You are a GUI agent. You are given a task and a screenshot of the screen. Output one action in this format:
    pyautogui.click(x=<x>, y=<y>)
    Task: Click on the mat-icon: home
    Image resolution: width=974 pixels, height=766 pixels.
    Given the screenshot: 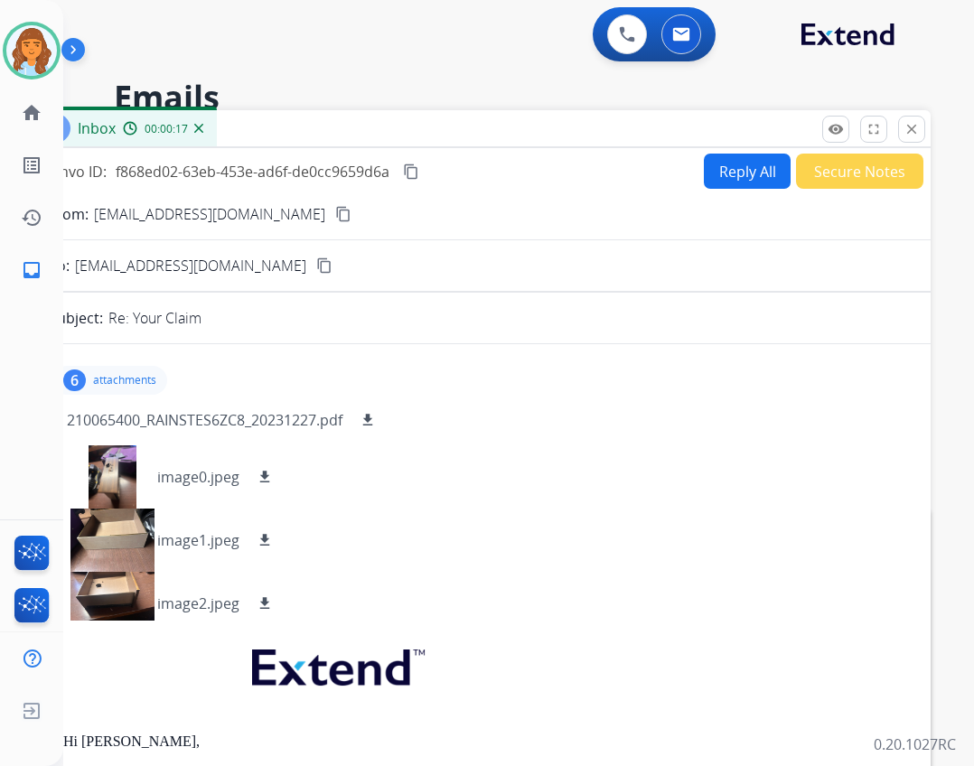 What is the action you would take?
    pyautogui.click(x=32, y=113)
    